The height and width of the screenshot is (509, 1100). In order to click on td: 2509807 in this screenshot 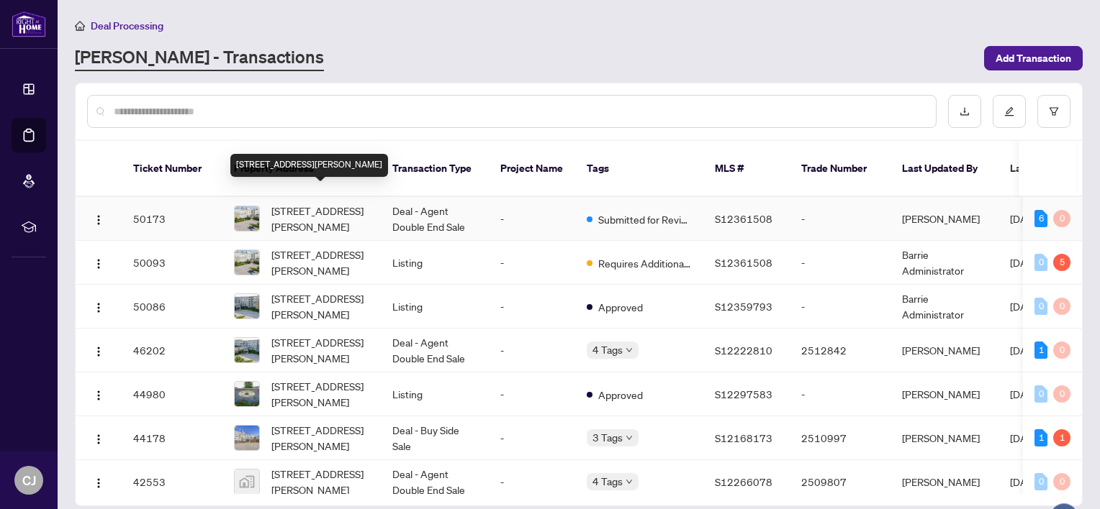, I will do `click(840, 482)`.